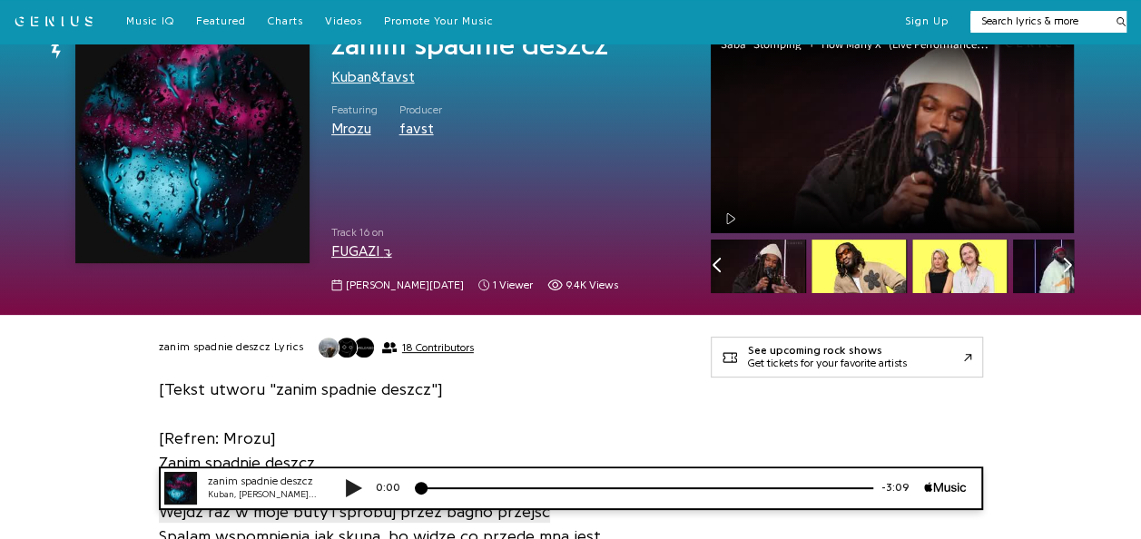  Describe the element at coordinates (343, 22) in the screenshot. I see `a: Videos` at that location.